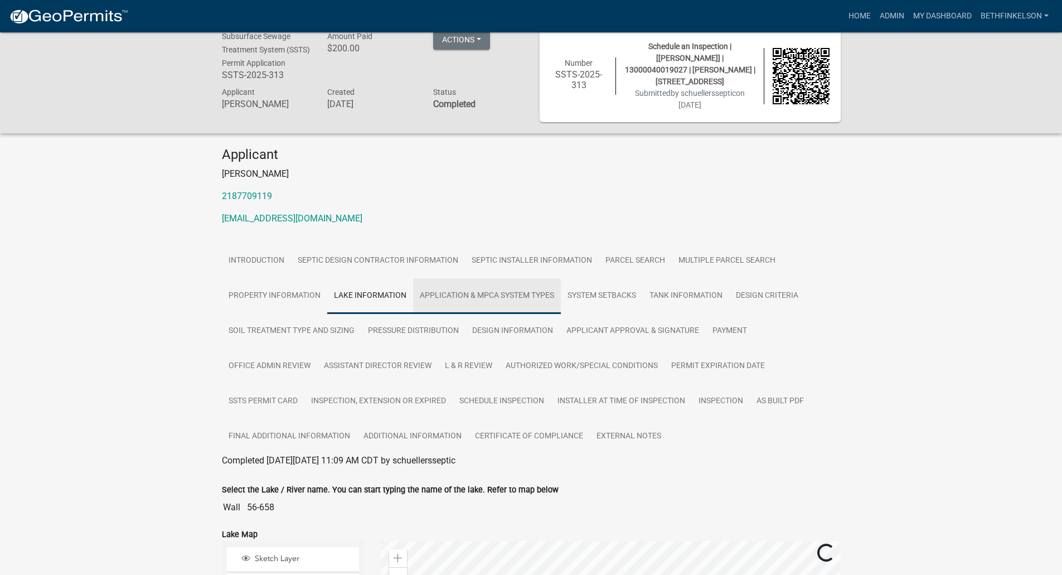 This screenshot has height=575, width=1062. I want to click on a: Assistant Director Review, so click(377, 366).